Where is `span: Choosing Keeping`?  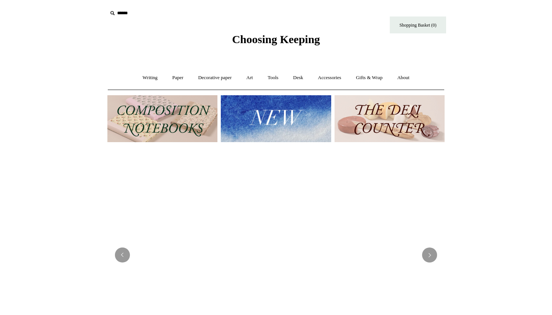 span: Choosing Keeping is located at coordinates (276, 39).